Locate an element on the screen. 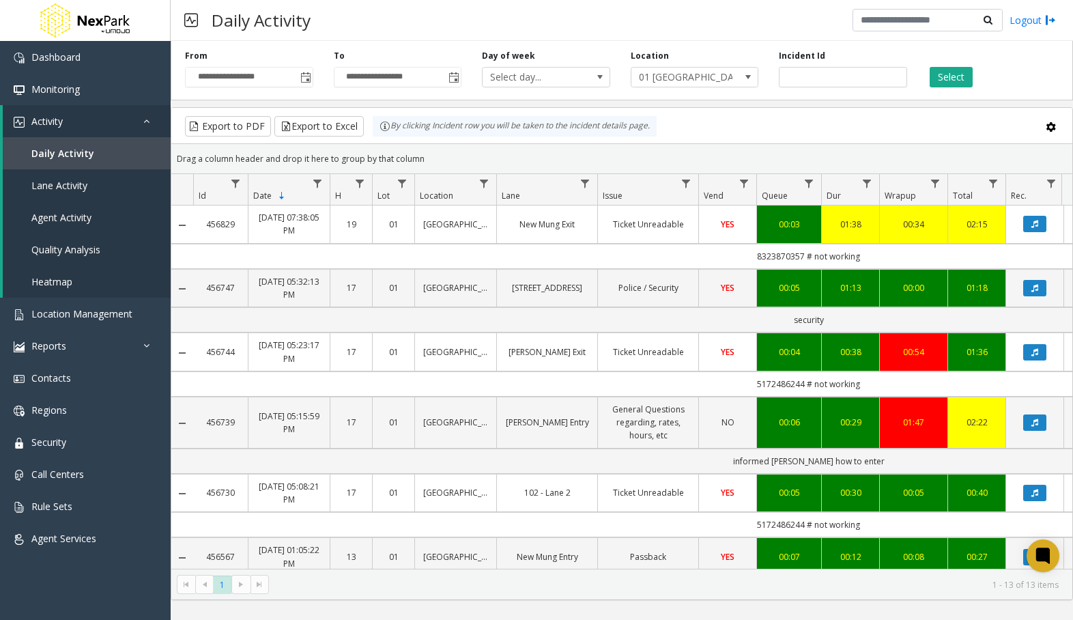 Image resolution: width=1073 pixels, height=620 pixels. span: H is located at coordinates (338, 195).